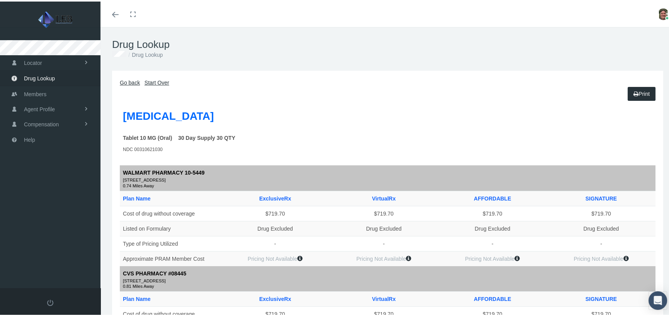  Describe the element at coordinates (170, 257) in the screenshot. I see `td: Approximate PRAM Member Cost` at that location.